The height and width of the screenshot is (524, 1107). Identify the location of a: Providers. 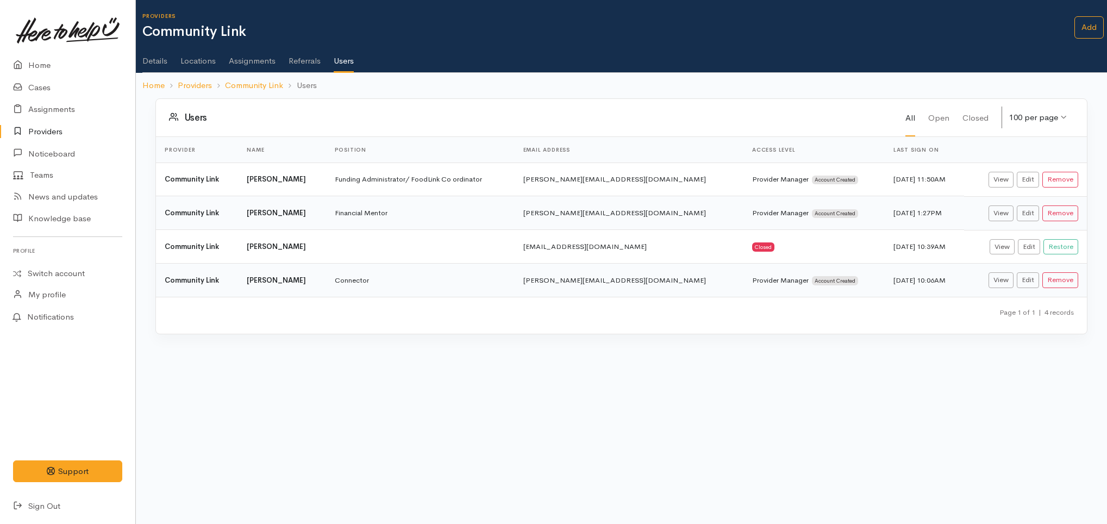
(195, 85).